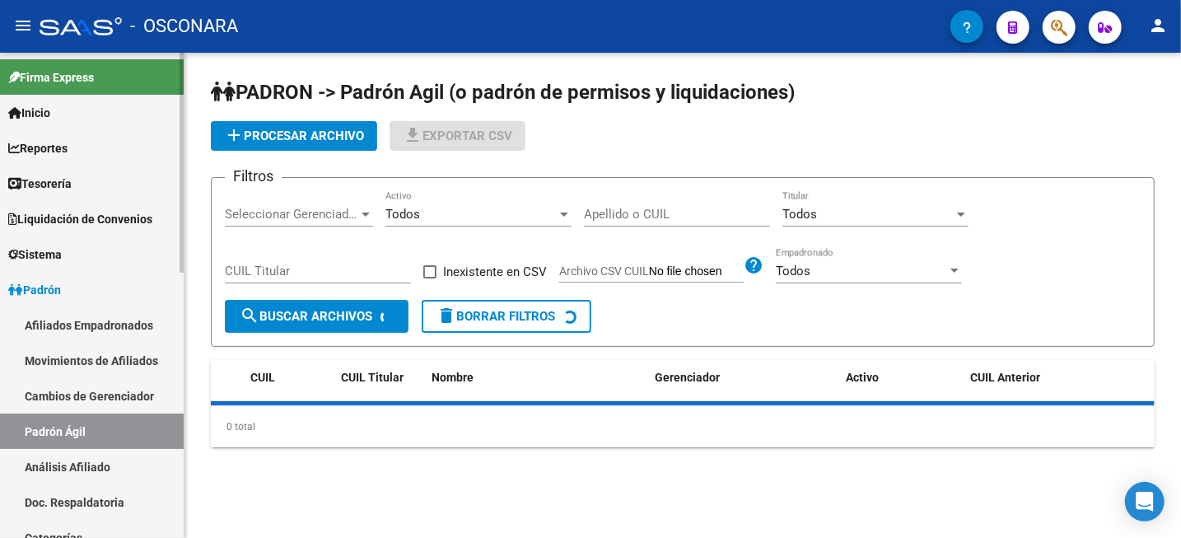  What do you see at coordinates (413, 135) in the screenshot?
I see `mat-icon: file_download` at bounding box center [413, 135].